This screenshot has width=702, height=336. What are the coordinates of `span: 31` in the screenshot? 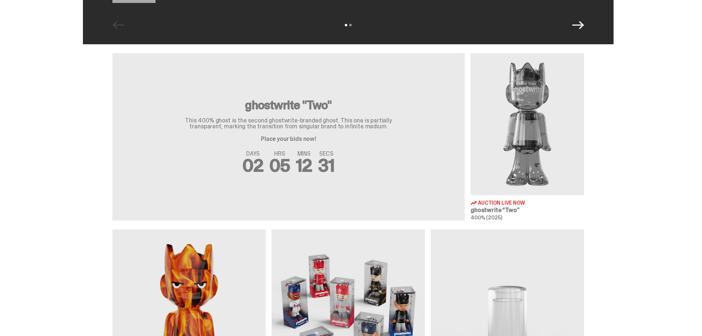 It's located at (326, 165).